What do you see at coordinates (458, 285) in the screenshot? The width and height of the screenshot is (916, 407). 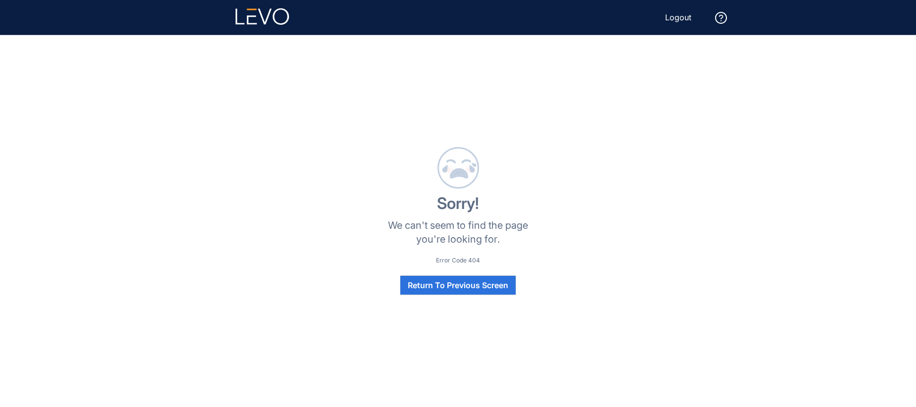 I see `span: Return To Previous Screen` at bounding box center [458, 285].